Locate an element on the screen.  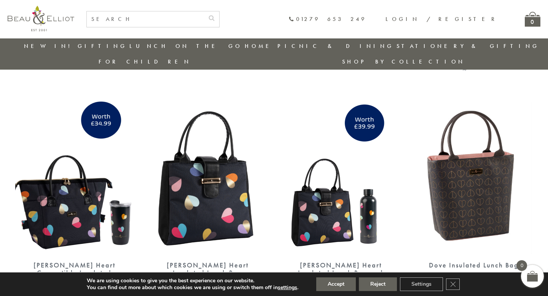
div: 0 is located at coordinates (532, 19).